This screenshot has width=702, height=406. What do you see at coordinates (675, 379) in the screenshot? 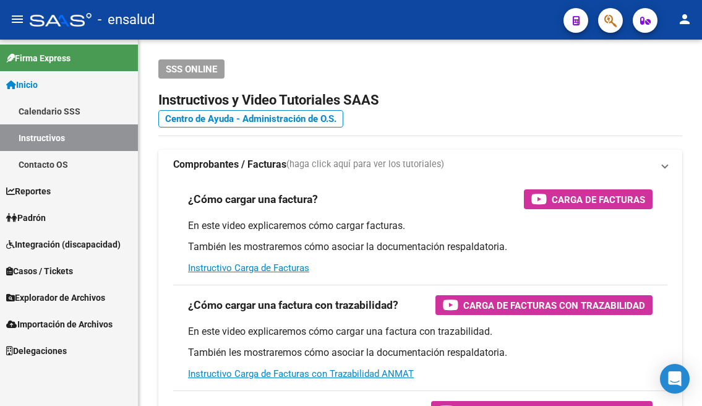
I see `div: Open Intercom Messenger` at bounding box center [675, 379].